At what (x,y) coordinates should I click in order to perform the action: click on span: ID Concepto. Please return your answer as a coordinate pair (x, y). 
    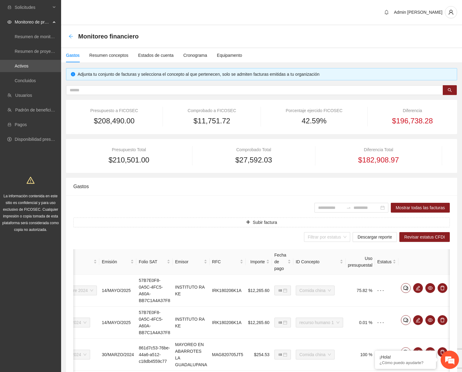
    Looking at the image, I should click on (317, 262).